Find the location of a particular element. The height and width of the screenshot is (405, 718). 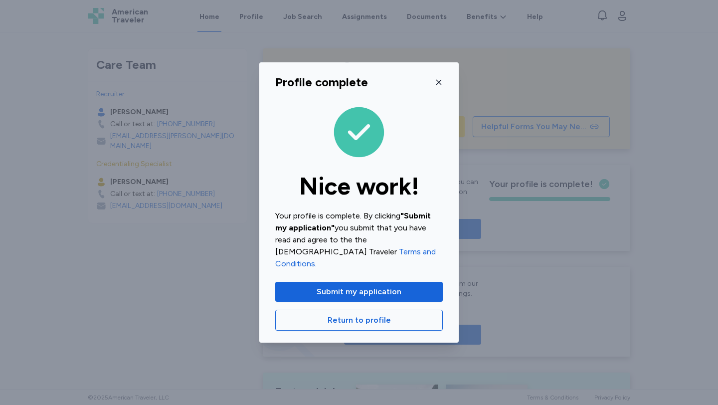

span: Submit my application is located at coordinates (359, 292).